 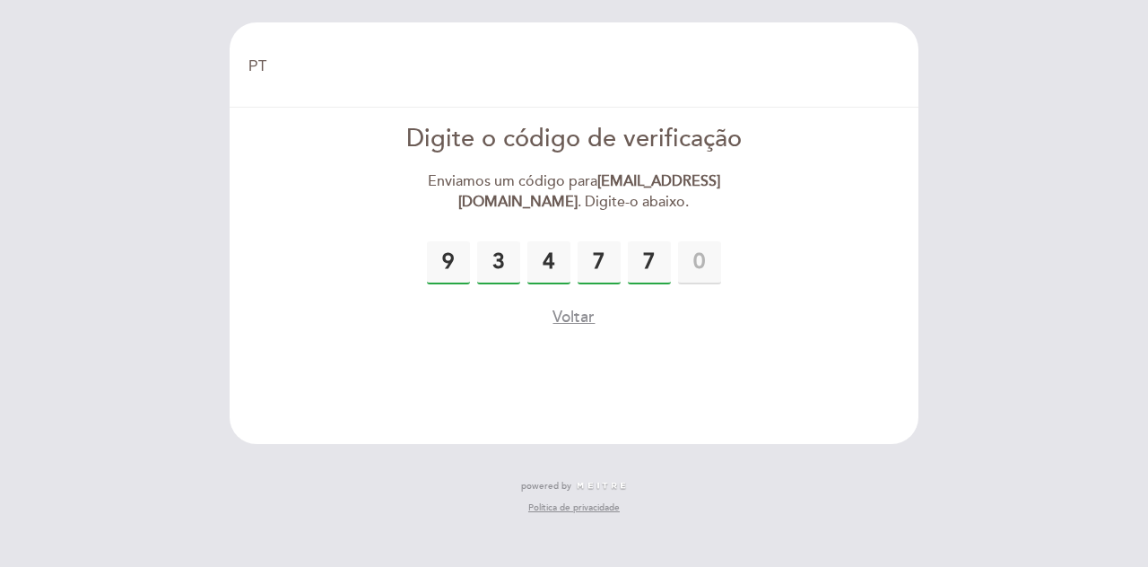 I want to click on div: Digite o código de verificação, so click(x=574, y=139).